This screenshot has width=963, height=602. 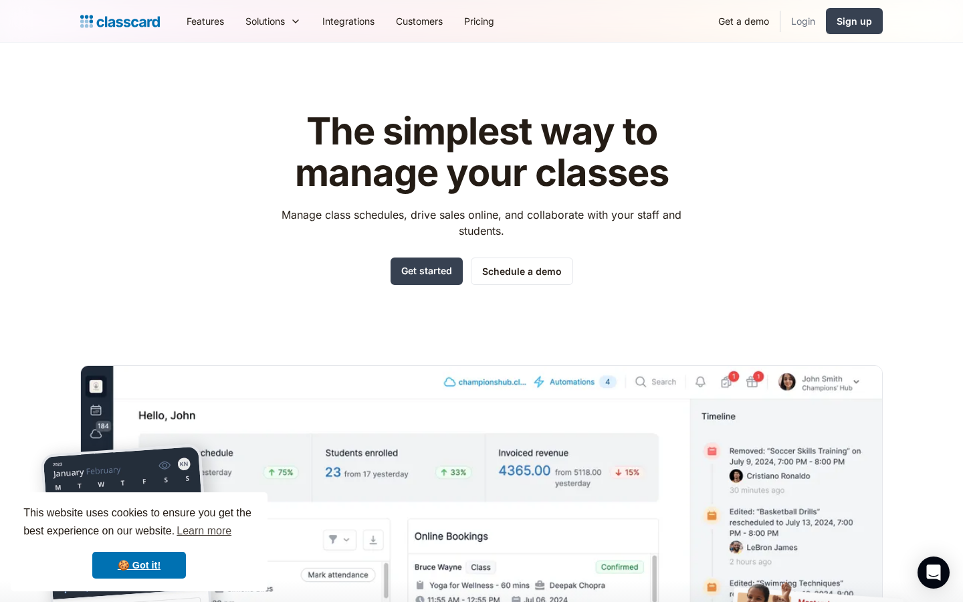 What do you see at coordinates (479, 21) in the screenshot?
I see `a: Pricing` at bounding box center [479, 21].